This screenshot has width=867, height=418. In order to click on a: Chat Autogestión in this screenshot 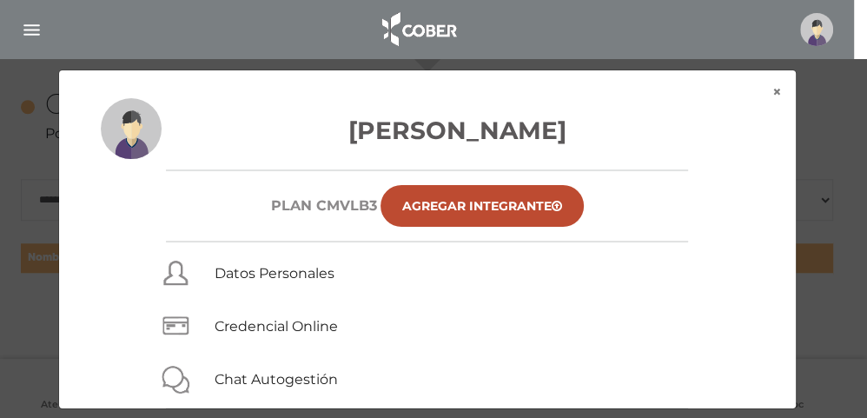, I will do `click(276, 379)`.